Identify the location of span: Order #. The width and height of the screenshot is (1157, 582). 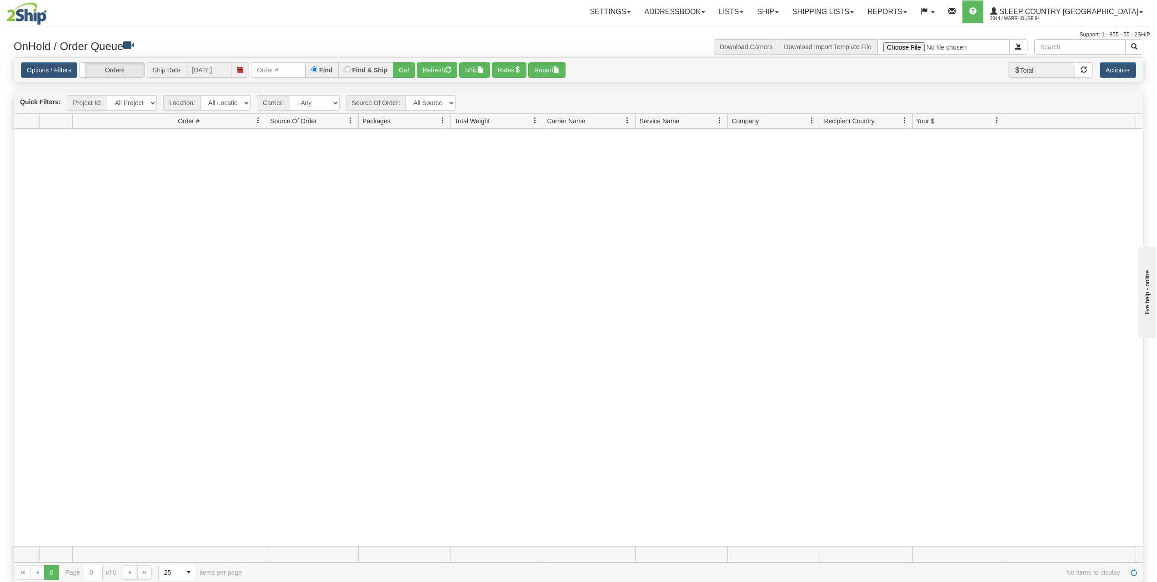
(188, 121).